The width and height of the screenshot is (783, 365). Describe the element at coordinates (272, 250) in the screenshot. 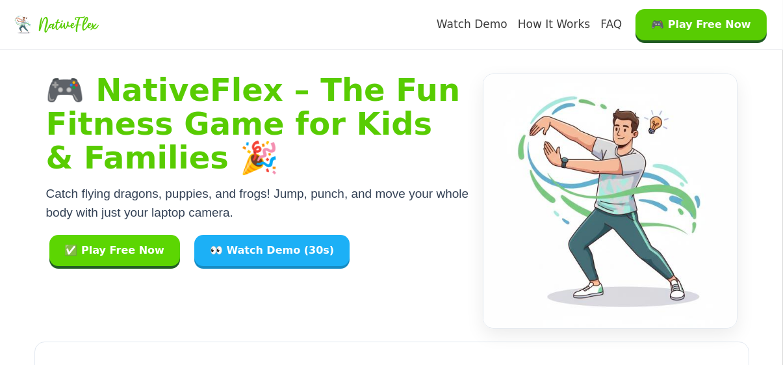

I see `button: 👀 Watch Demo (30s)` at that location.